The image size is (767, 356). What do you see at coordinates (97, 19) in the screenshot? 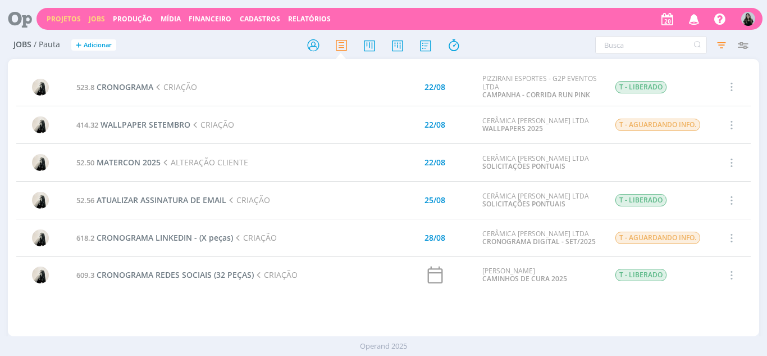
I see `a: Jobs` at bounding box center [97, 19].